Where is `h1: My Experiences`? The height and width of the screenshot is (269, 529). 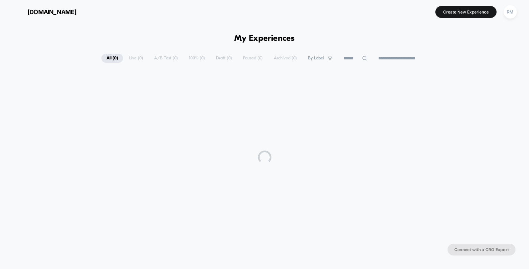
h1: My Experiences is located at coordinates (264, 39).